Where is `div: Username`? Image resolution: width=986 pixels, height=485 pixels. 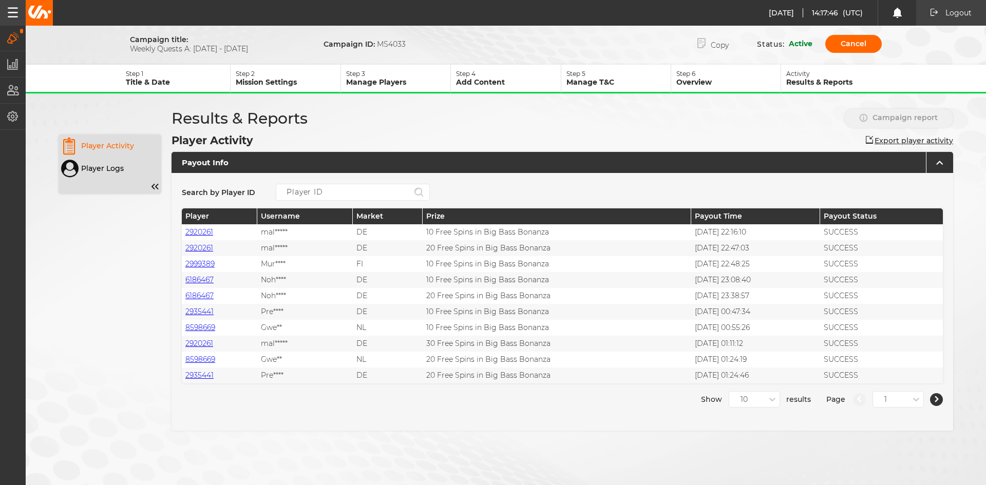
div: Username is located at coordinates (305, 216).